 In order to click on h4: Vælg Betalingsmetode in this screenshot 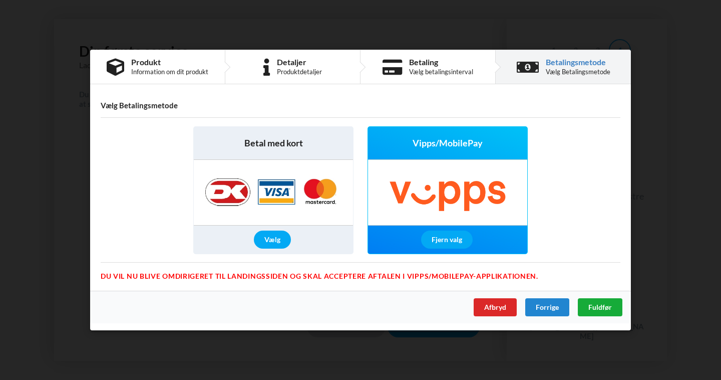, I will do `click(360, 105)`.